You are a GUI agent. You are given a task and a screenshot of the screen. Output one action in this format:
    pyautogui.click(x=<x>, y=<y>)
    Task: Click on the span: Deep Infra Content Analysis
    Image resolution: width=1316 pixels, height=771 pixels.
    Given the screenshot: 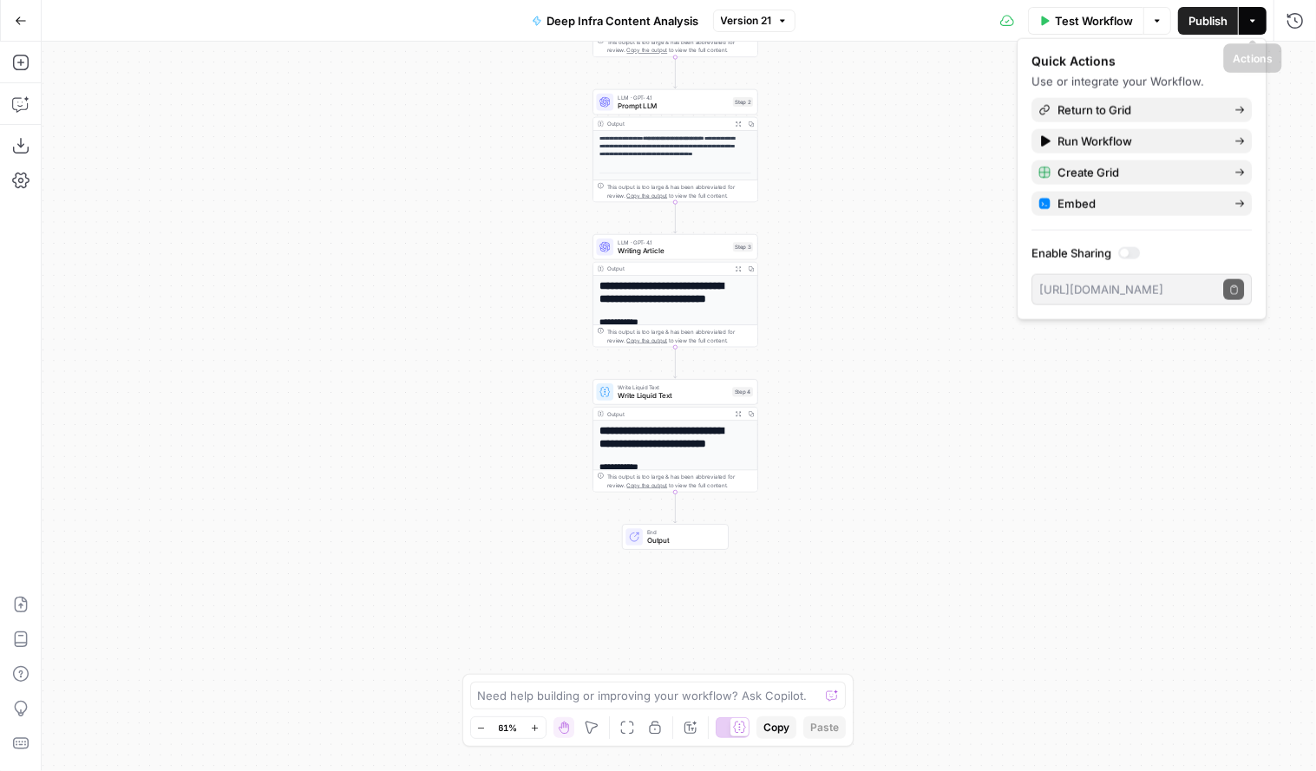 What is the action you would take?
    pyautogui.click(x=623, y=21)
    